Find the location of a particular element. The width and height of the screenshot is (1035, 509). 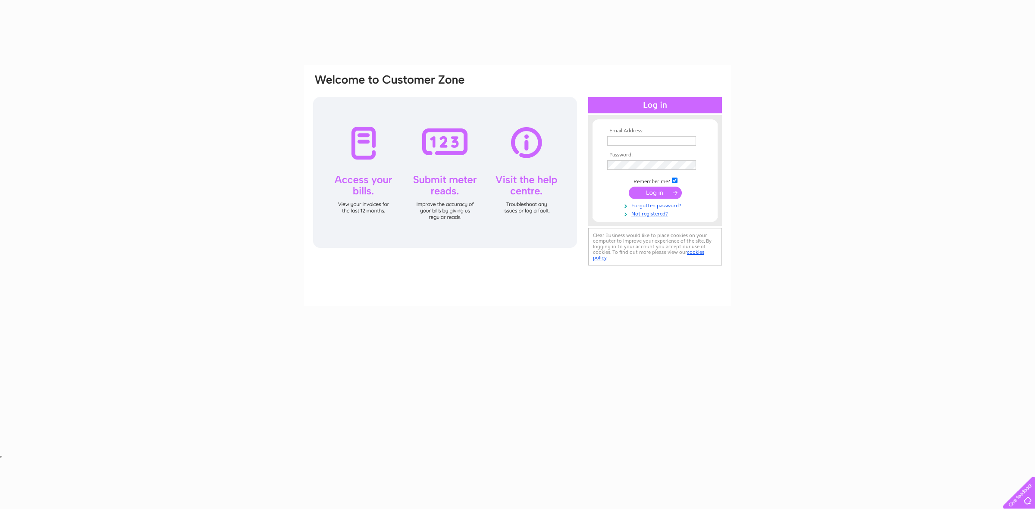

td: Remember me? is located at coordinates (655, 181).